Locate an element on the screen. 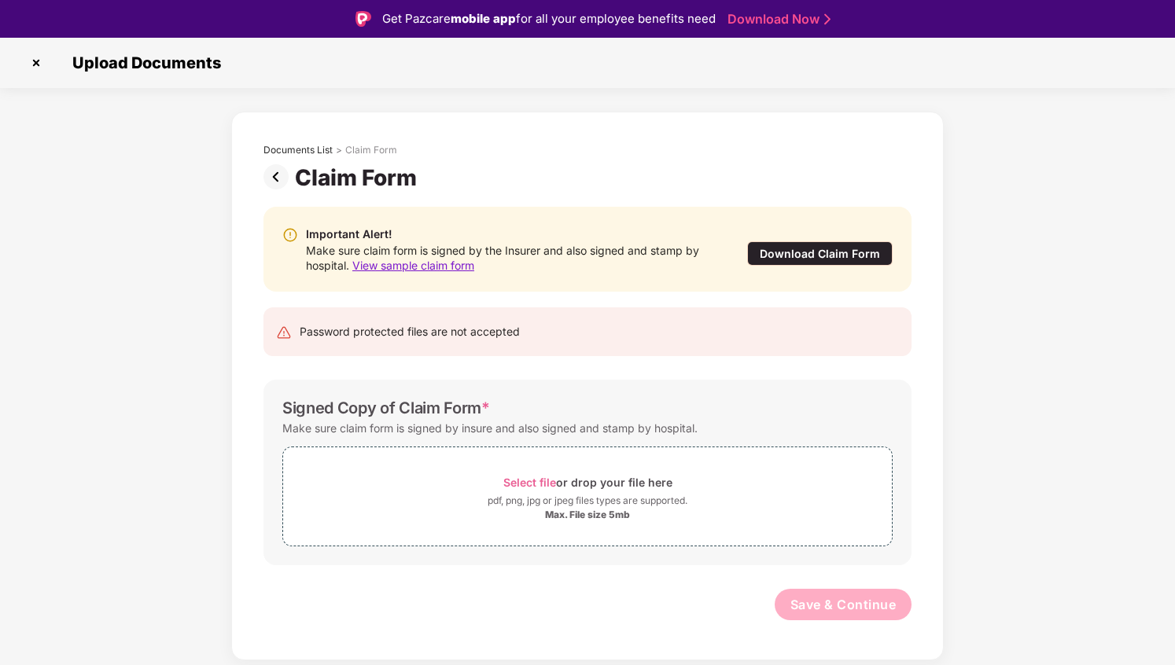 This screenshot has height=665, width=1175. div: Important Alert! is located at coordinates (510, 234).